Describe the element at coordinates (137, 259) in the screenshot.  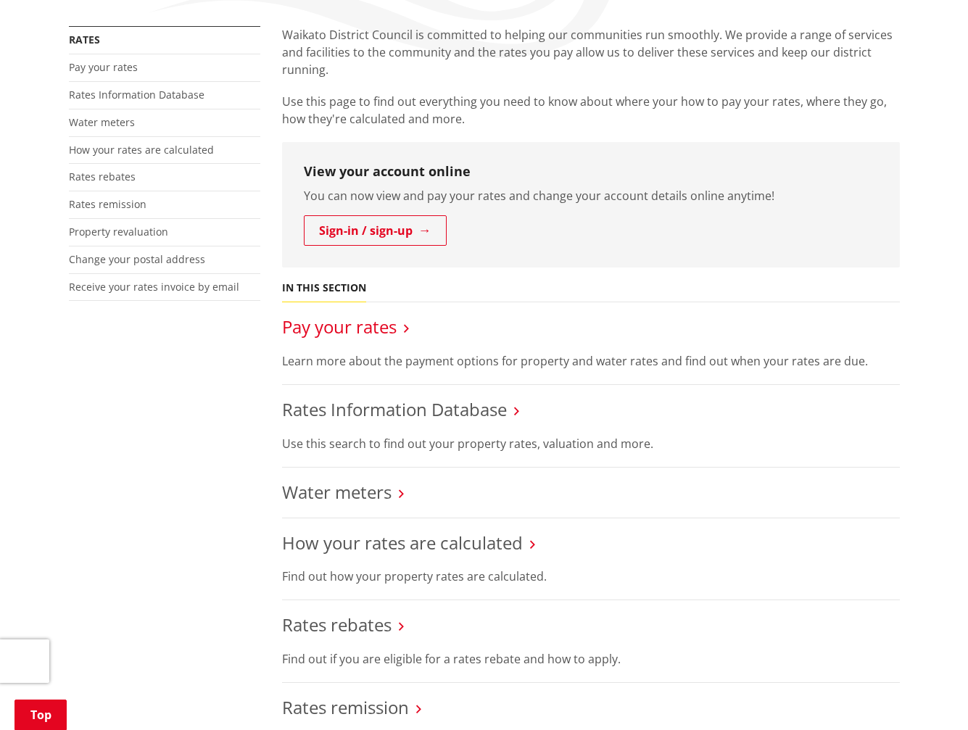
I see `a: Change your postal address` at that location.